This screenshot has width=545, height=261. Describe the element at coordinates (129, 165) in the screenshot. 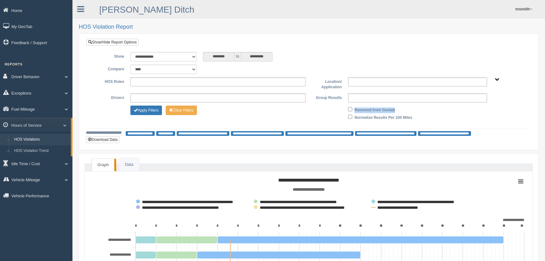

I see `a: Data` at that location.